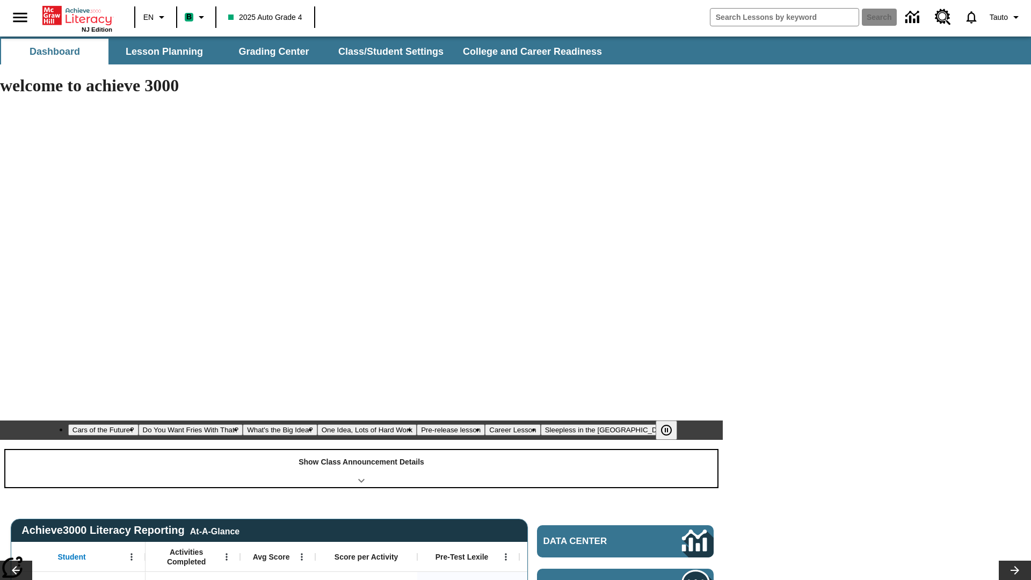  Describe the element at coordinates (131, 530) in the screenshot. I see `span: Achieve3000 Literacy Reporting` at that location.